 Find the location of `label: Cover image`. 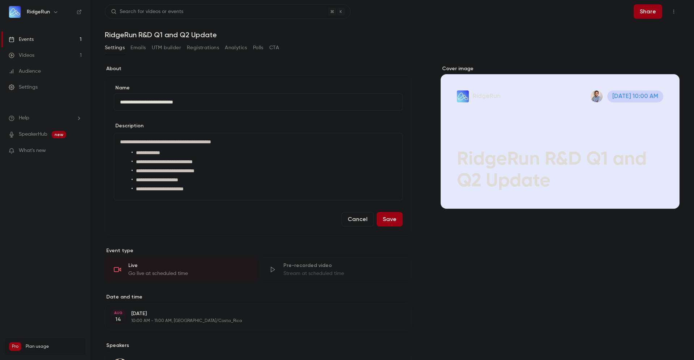

label: Cover image is located at coordinates (560, 69).